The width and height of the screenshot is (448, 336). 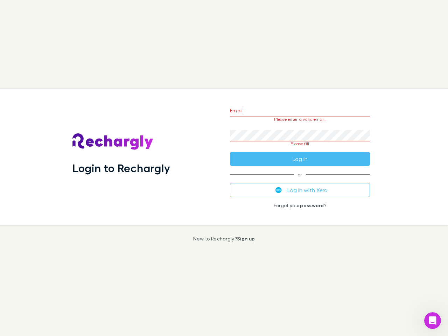 What do you see at coordinates (300, 174) in the screenshot?
I see `span: or` at bounding box center [300, 174].